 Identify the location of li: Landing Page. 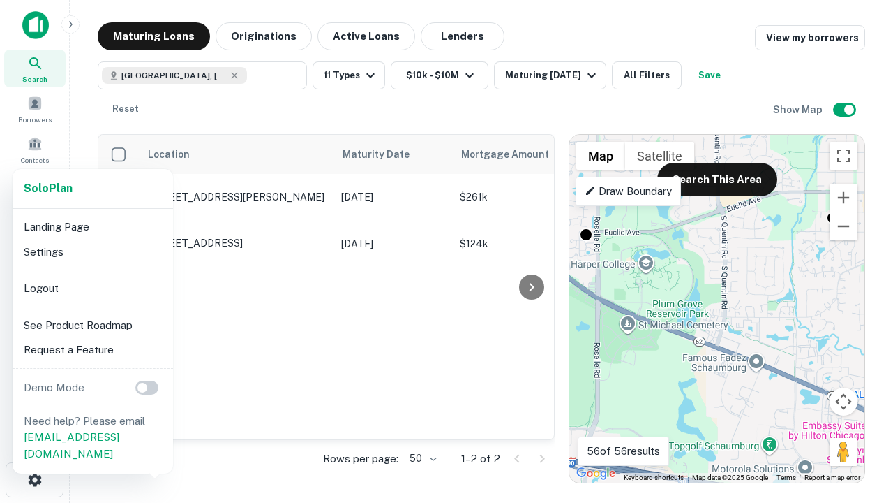
(93, 227).